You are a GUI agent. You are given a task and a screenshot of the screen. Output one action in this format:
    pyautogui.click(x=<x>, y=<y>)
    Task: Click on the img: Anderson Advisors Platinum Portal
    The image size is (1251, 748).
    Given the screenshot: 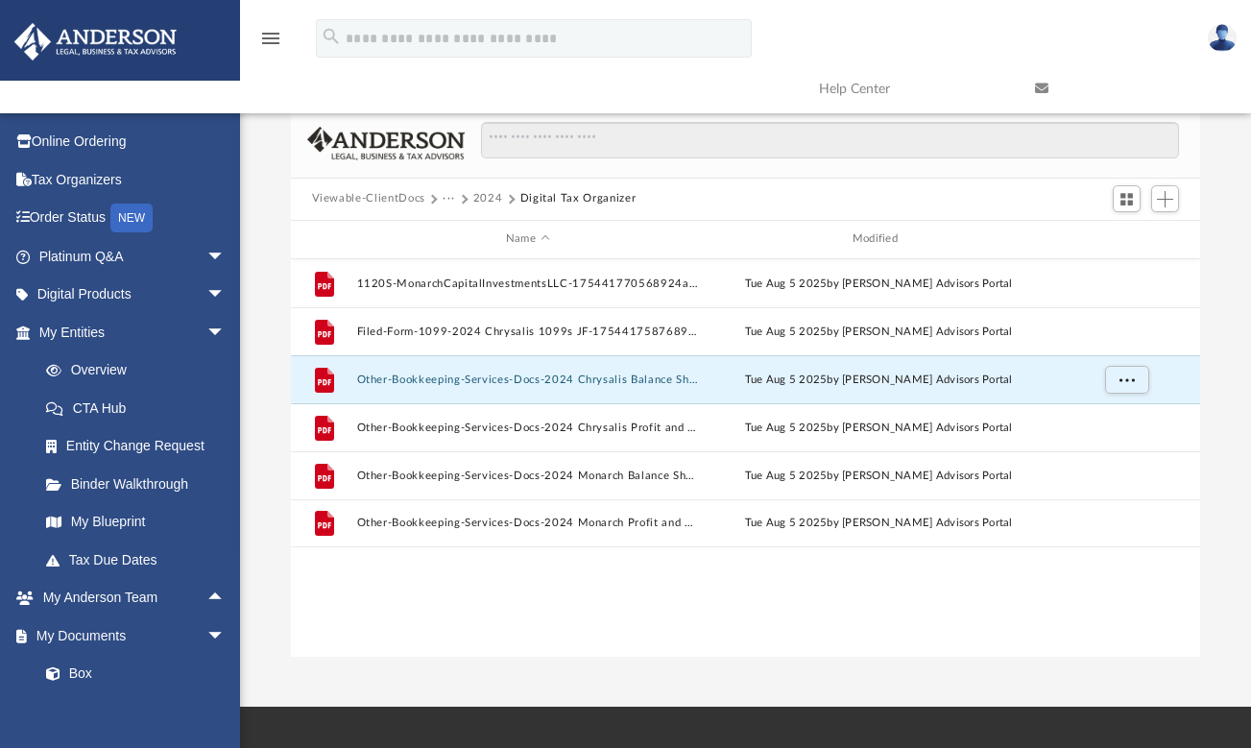 What is the action you would take?
    pyautogui.click(x=95, y=41)
    